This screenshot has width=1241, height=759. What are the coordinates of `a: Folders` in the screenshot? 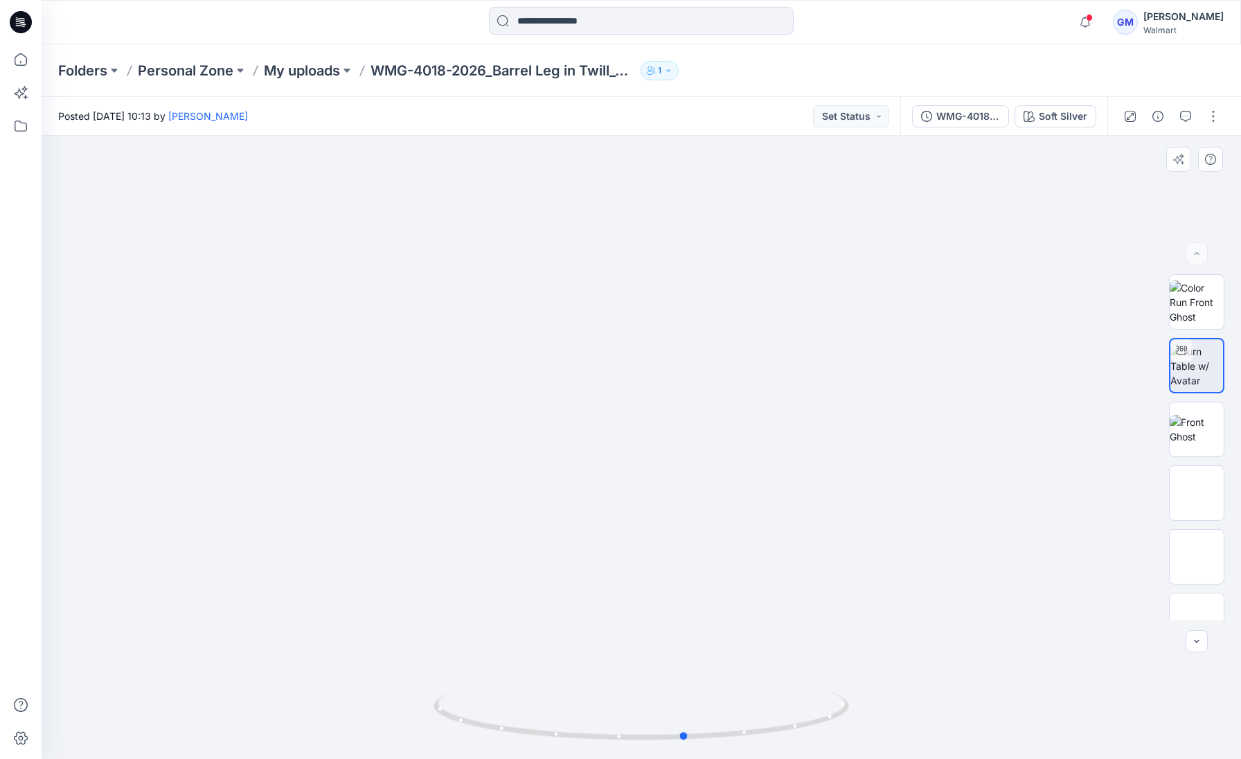 It's located at (82, 71).